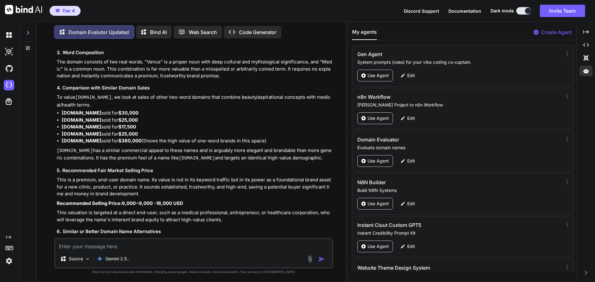 This screenshot has width=595, height=282. Describe the element at coordinates (203, 32) in the screenshot. I see `p: Web Search` at that location.